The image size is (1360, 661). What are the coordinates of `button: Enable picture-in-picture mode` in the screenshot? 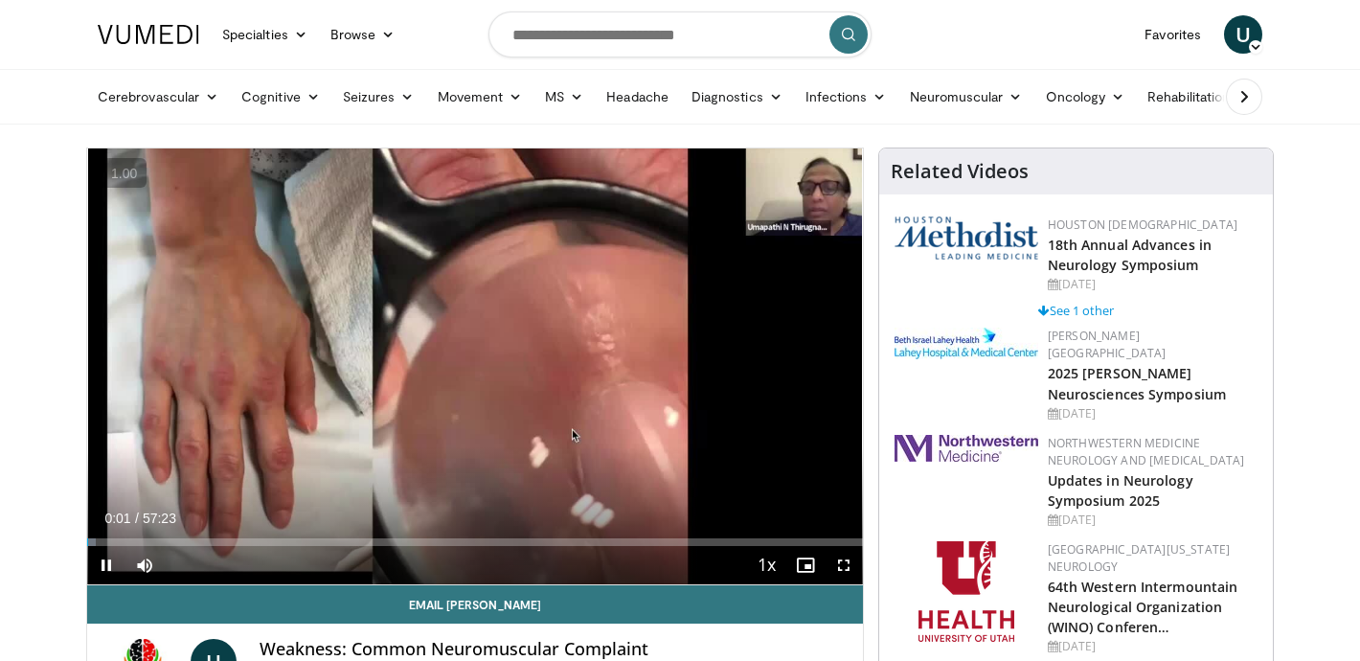 It's located at (805, 565).